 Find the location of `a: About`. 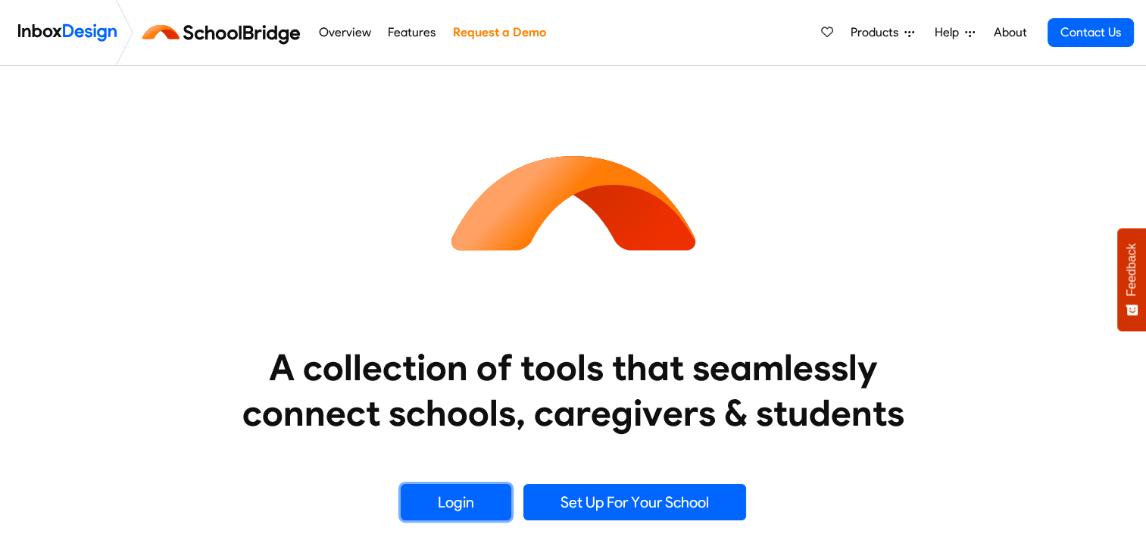

a: About is located at coordinates (1010, 33).